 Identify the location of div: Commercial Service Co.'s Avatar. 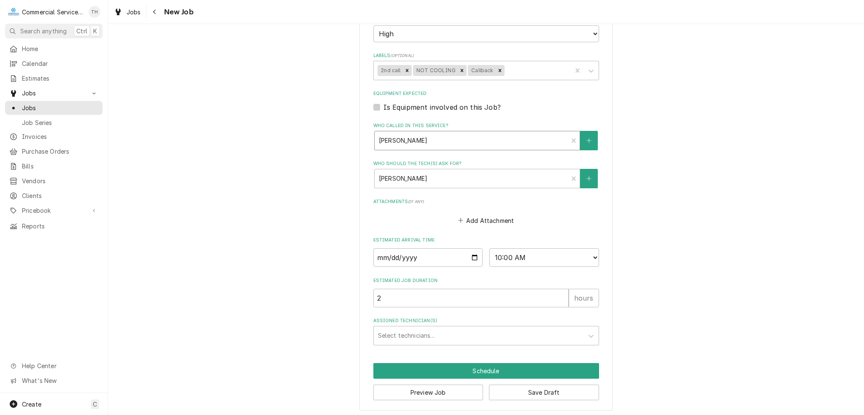
(13, 12).